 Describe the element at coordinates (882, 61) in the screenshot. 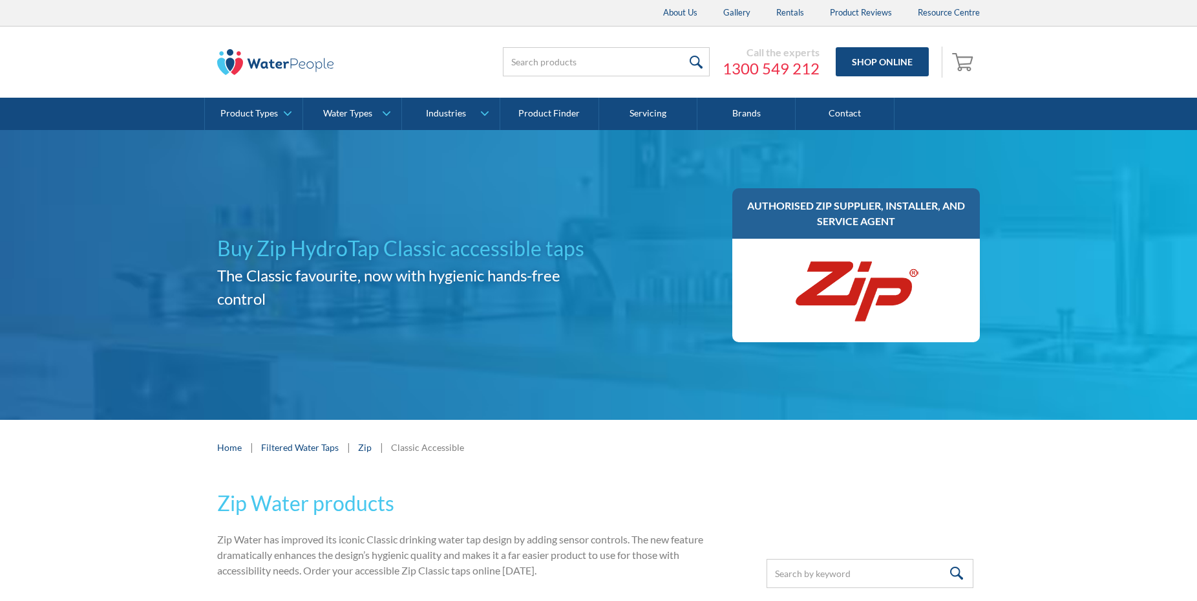

I see `a: Shop Online` at that location.